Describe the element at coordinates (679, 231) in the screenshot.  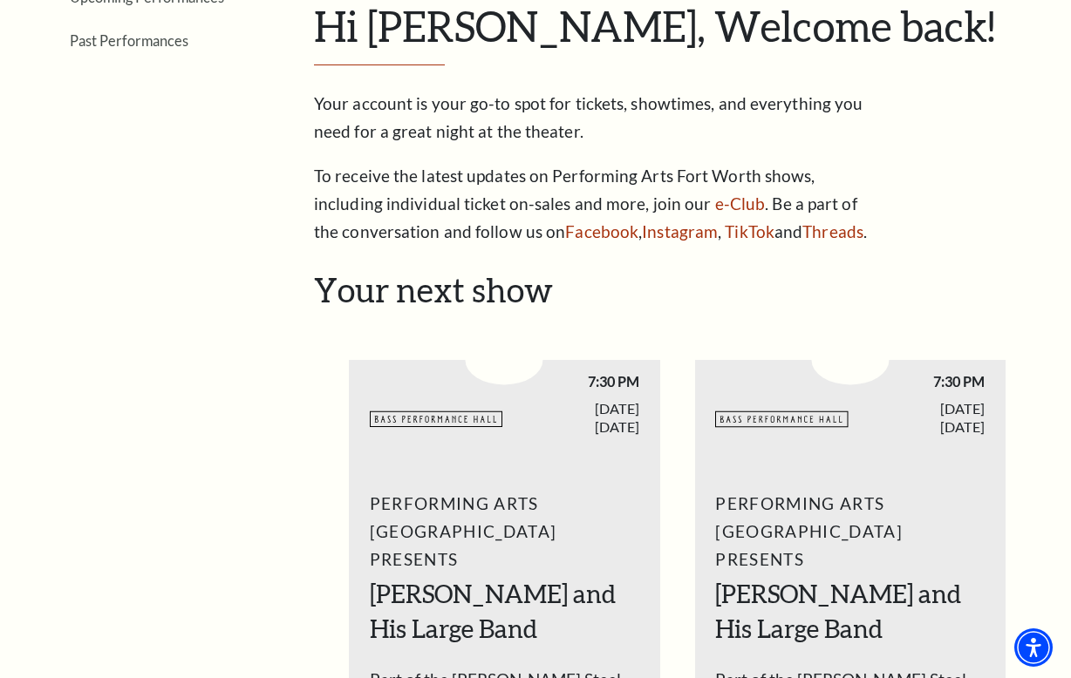
I see `a: Instagram - open in a new tab` at that location.